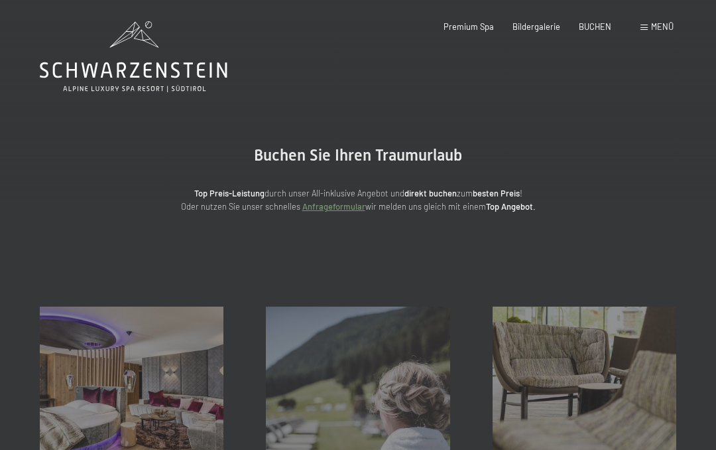  I want to click on a: Anfrageformular, so click(334, 206).